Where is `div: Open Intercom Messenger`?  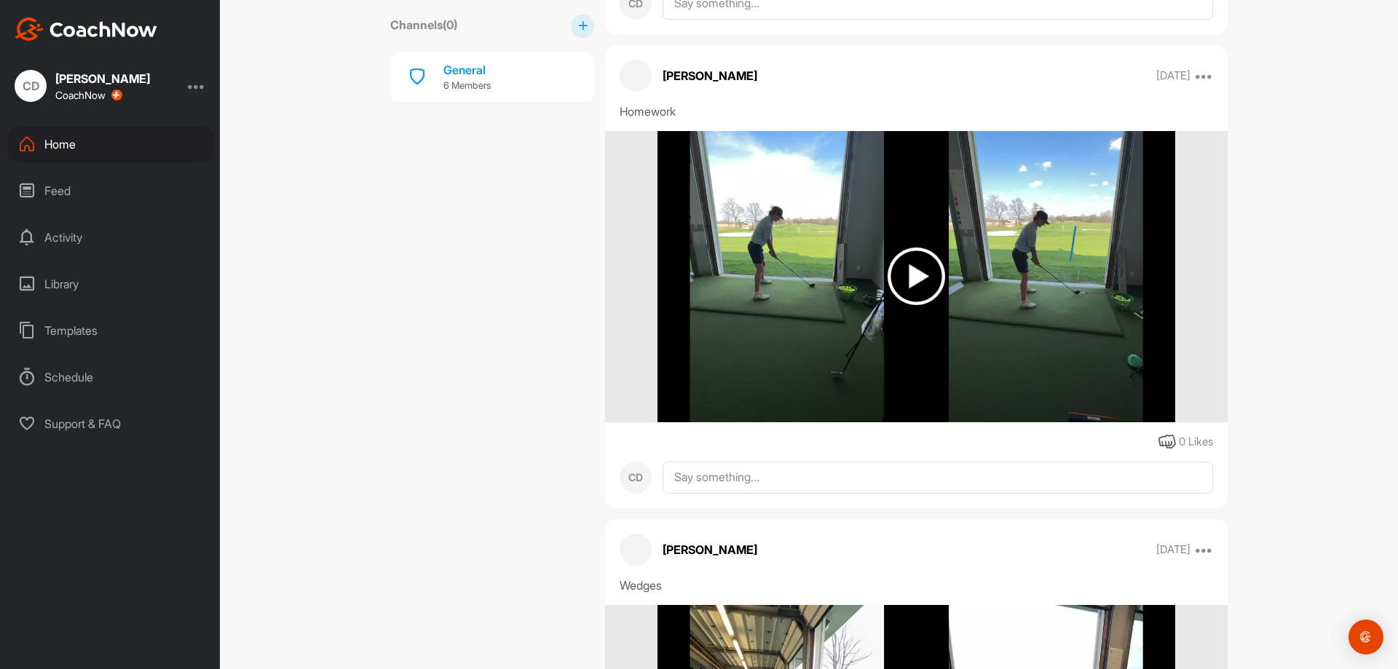 div: Open Intercom Messenger is located at coordinates (1366, 637).